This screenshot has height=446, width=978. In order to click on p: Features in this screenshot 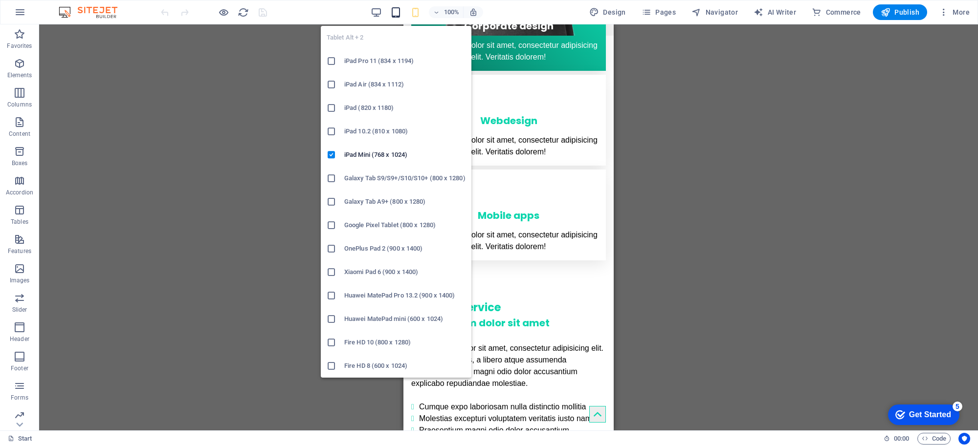, I will do `click(20, 251)`.